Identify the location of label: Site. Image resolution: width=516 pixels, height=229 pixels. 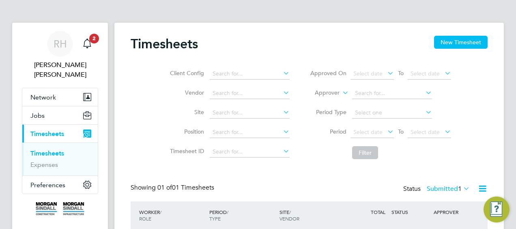
(186, 112).